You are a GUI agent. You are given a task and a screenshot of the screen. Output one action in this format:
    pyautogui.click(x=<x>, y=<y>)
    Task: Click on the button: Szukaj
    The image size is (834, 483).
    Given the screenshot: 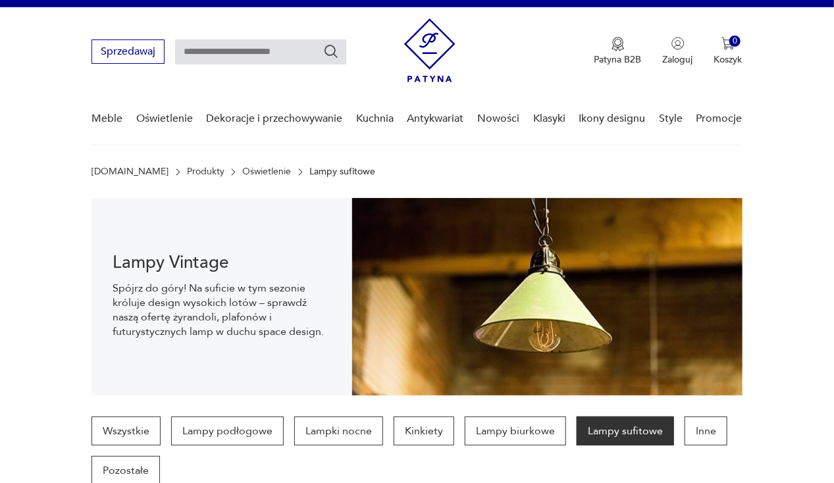 What is the action you would take?
    pyautogui.click(x=331, y=51)
    